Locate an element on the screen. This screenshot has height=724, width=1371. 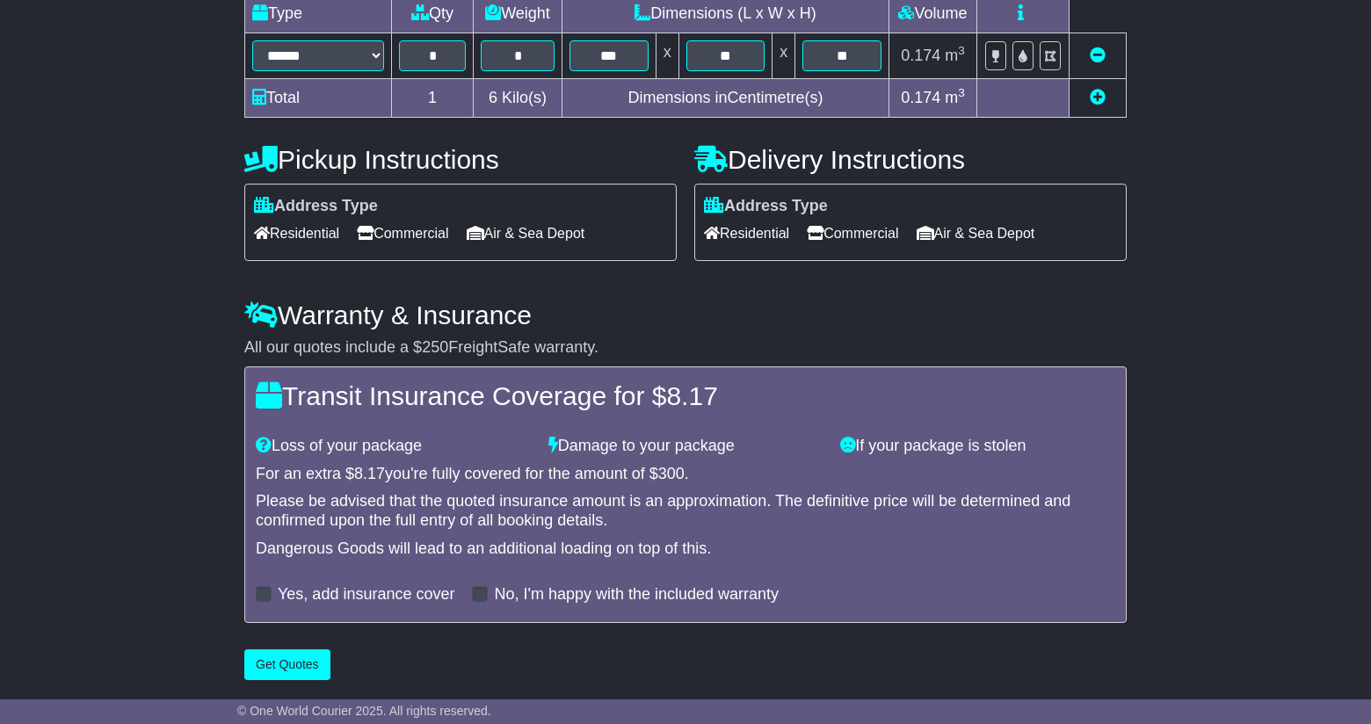
a: Remove this item is located at coordinates (1097, 55).